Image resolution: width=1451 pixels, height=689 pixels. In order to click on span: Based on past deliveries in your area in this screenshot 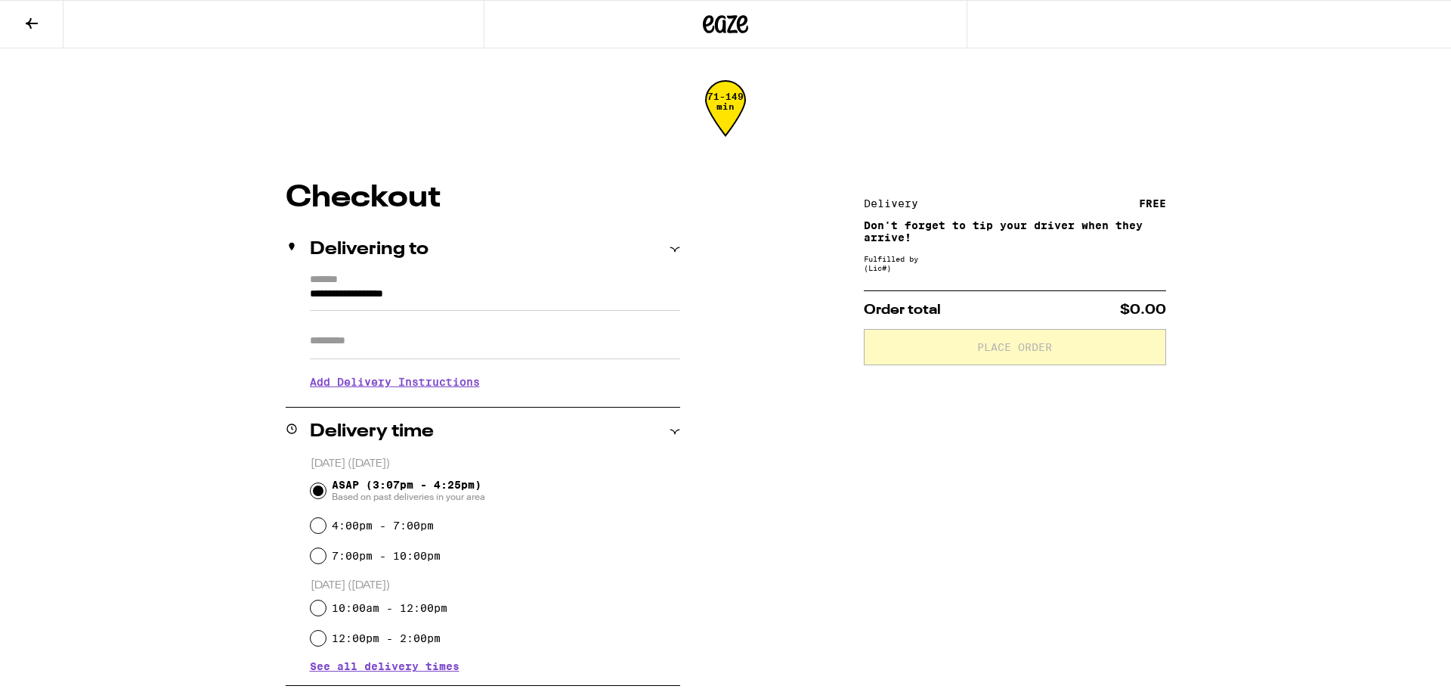, I will do `click(408, 497)`.